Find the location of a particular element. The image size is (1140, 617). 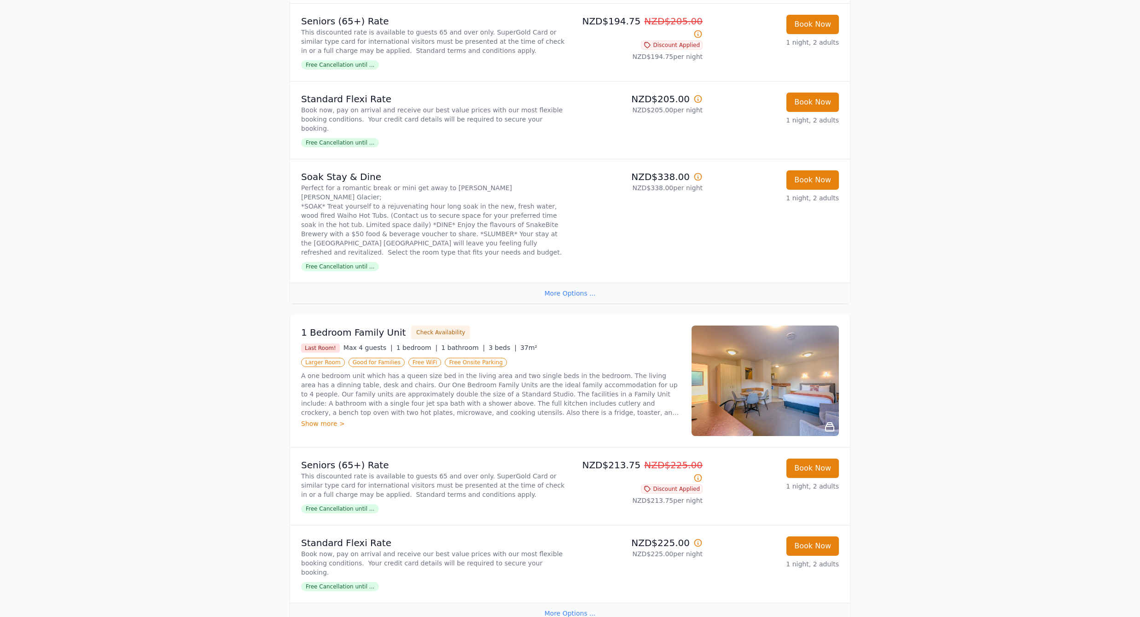

span: 3 beds | is located at coordinates (502, 348).